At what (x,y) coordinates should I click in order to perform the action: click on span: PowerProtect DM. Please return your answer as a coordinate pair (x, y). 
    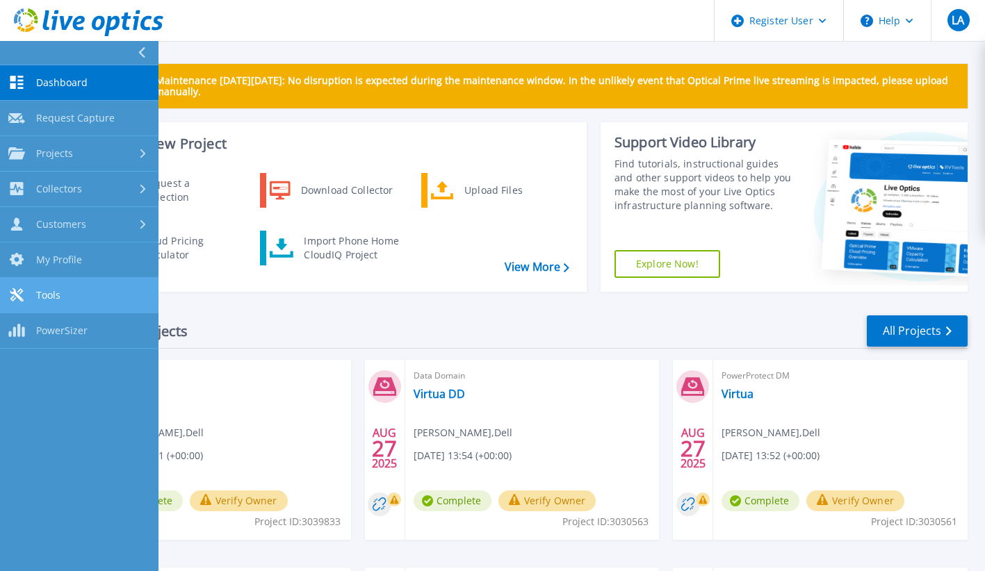
    Looking at the image, I should click on (840, 376).